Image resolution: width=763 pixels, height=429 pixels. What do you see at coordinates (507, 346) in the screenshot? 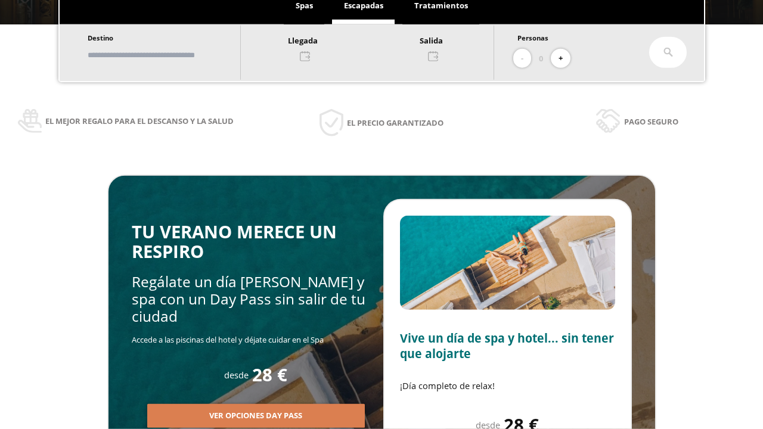
I see `span: Vive un día de spa y hotel... sin tener que alojarte` at bounding box center [507, 346].